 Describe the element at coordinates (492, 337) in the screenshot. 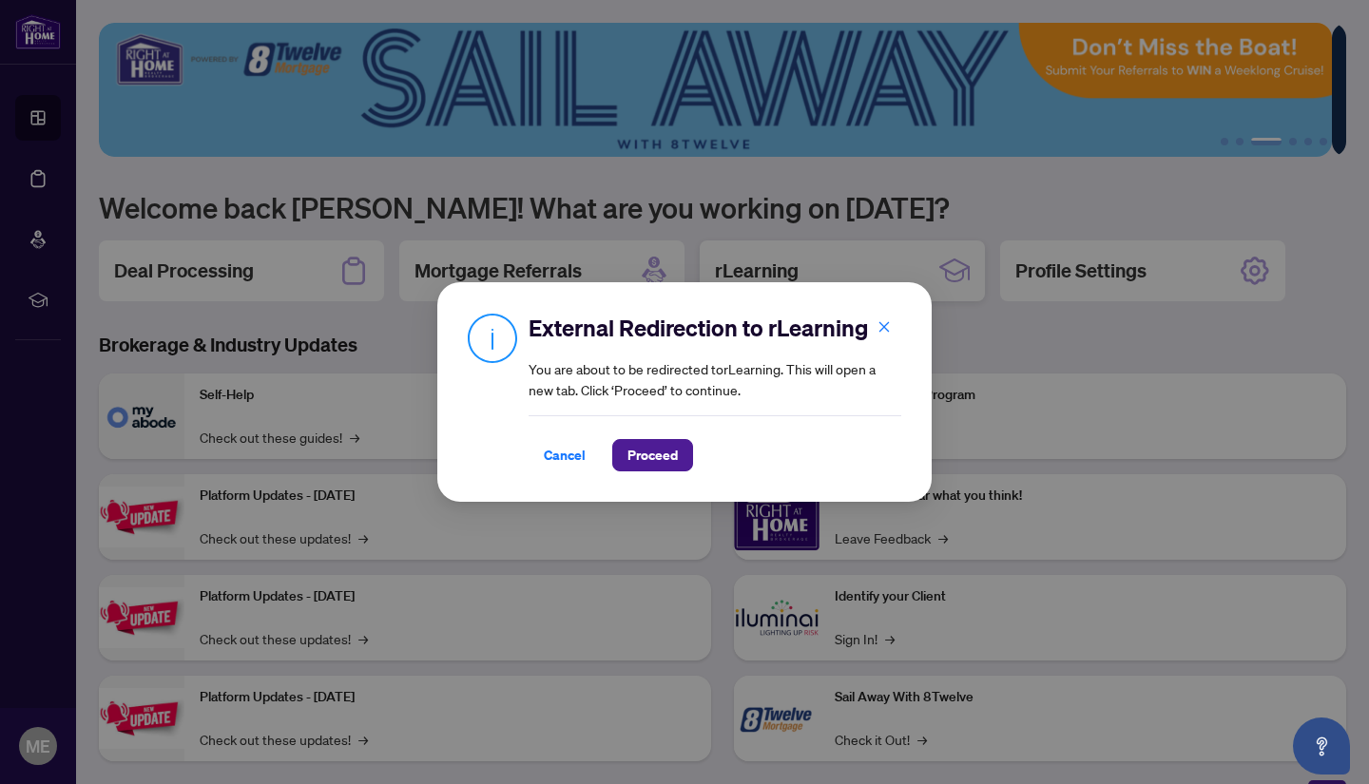

I see `img: Info Icon` at that location.